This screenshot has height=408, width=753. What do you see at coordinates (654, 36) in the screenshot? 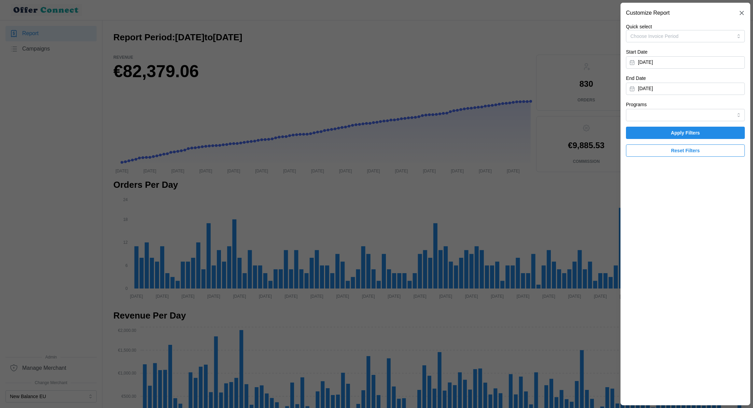
I see `span: Choose Invoice Period` at bounding box center [654, 36].